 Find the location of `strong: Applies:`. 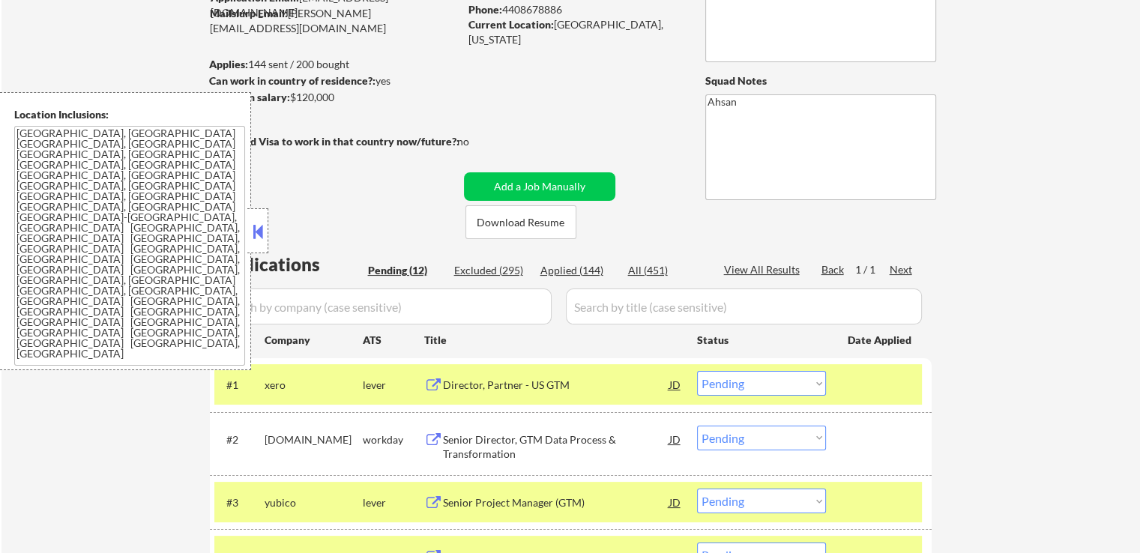

strong: Applies: is located at coordinates (229, 64).